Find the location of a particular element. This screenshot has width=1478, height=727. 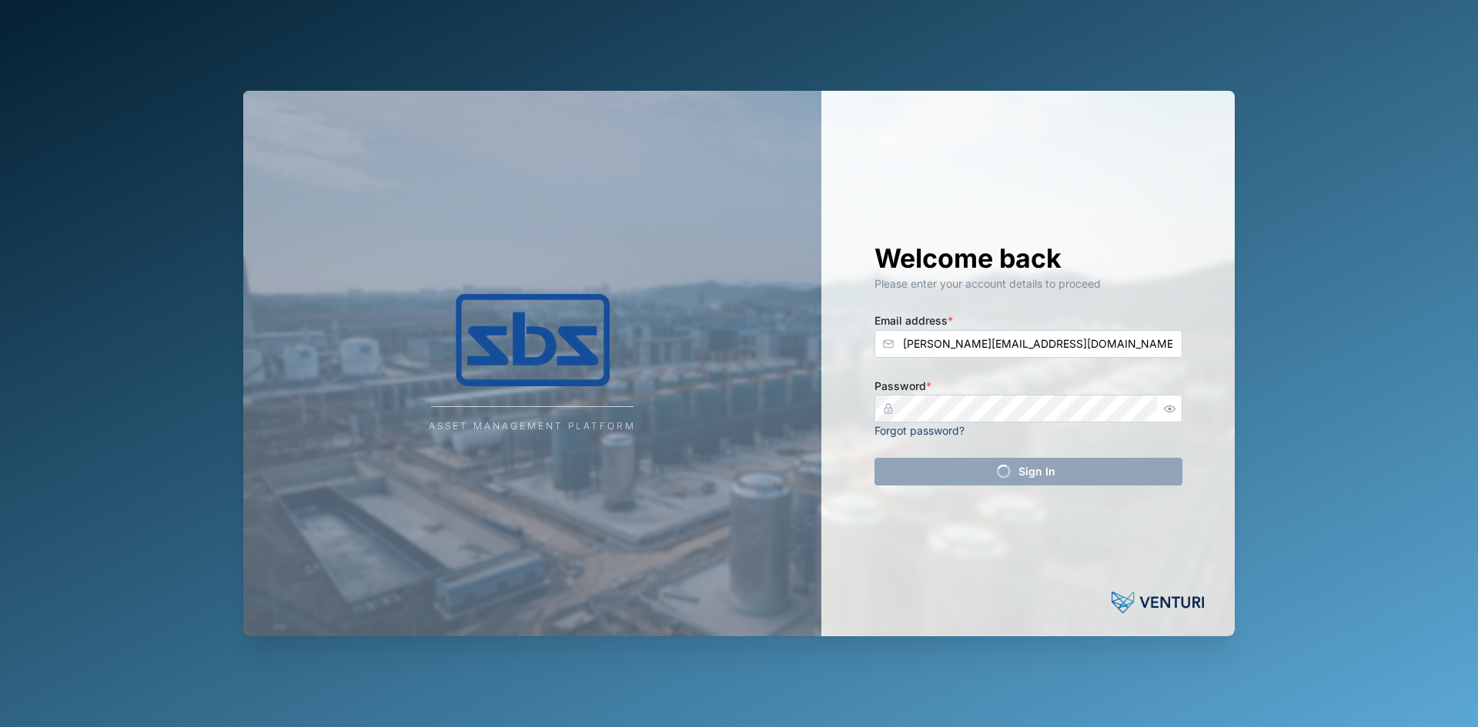

h1: Welcome back is located at coordinates (1028, 259).